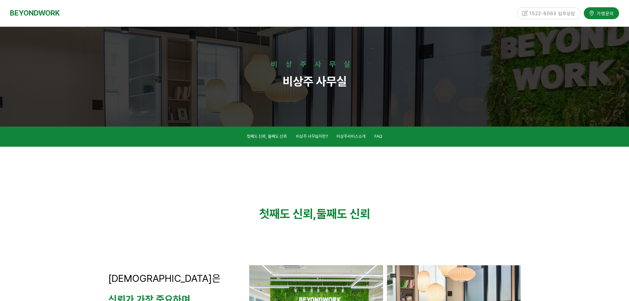  What do you see at coordinates (378, 137) in the screenshot?
I see `a: FAQ` at bounding box center [378, 137].